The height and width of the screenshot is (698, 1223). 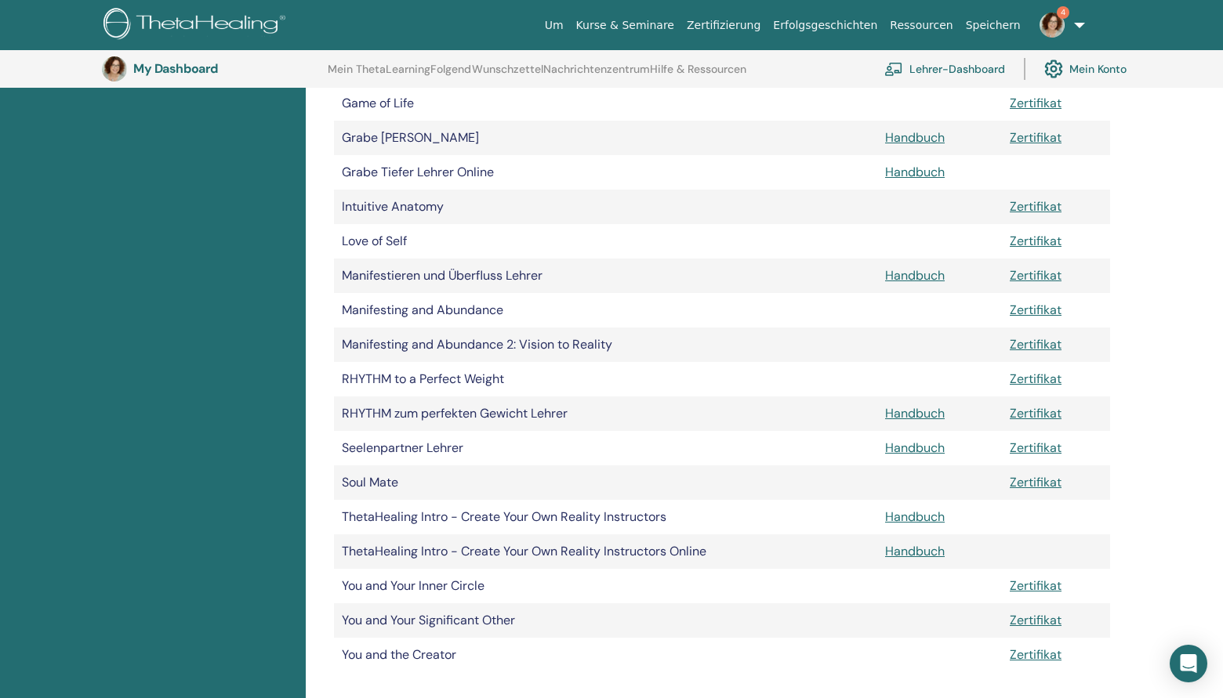 What do you see at coordinates (451, 75) in the screenshot?
I see `a: Folgend` at bounding box center [451, 75].